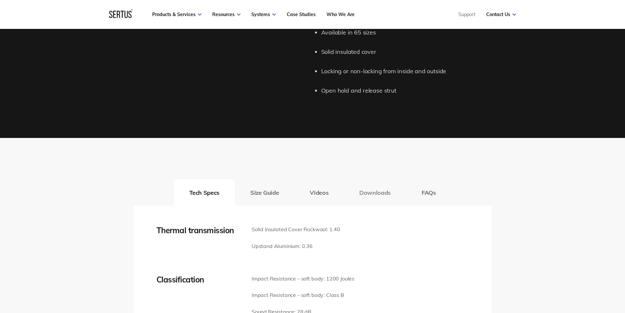  What do you see at coordinates (199, 279) in the screenshot?
I see `div: Classification` at bounding box center [199, 279].